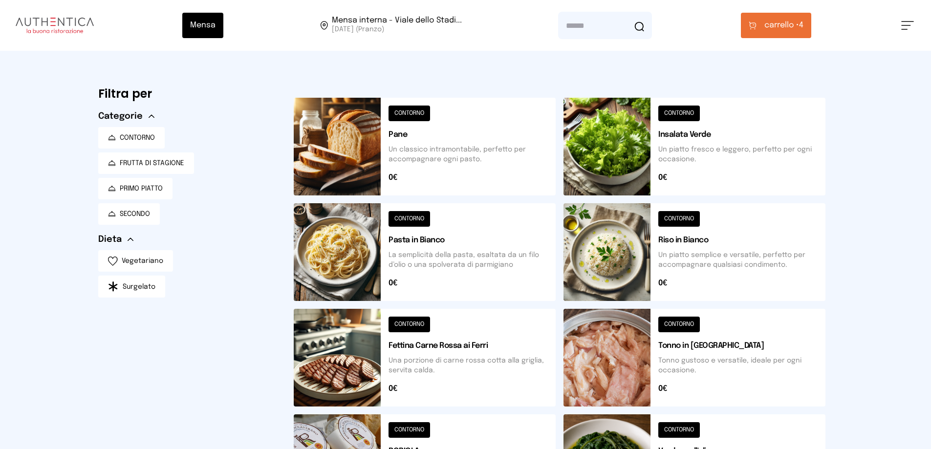 This screenshot has width=931, height=449. I want to click on button: Surgelato, so click(132, 287).